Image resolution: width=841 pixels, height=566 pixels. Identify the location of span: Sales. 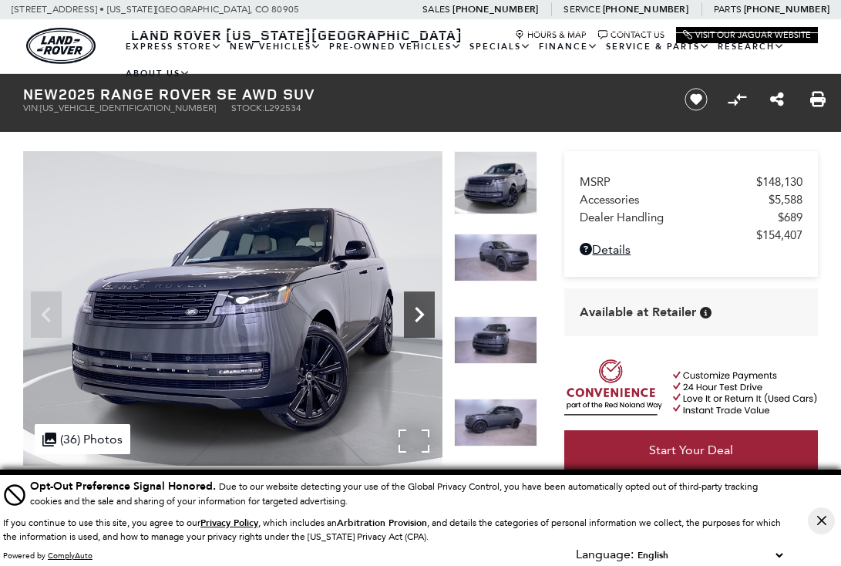
(436, 9).